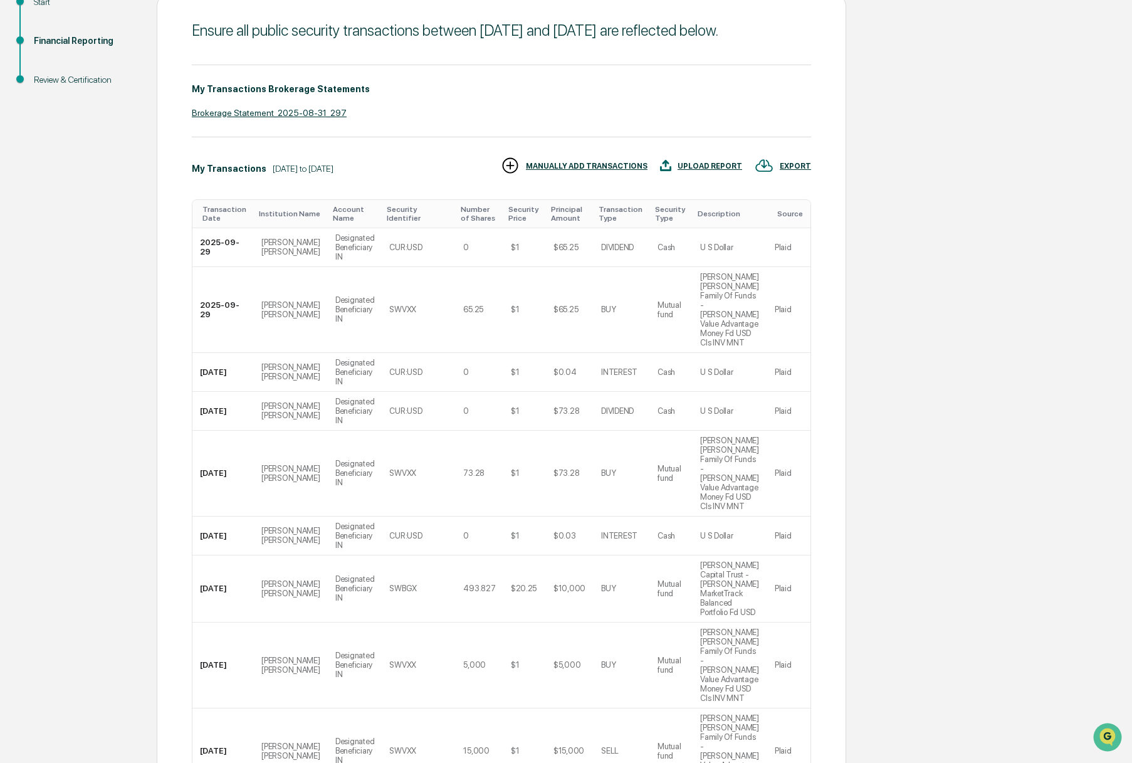 This screenshot has height=763, width=1132. Describe the element at coordinates (473, 309) in the screenshot. I see `div: 65.25` at that location.